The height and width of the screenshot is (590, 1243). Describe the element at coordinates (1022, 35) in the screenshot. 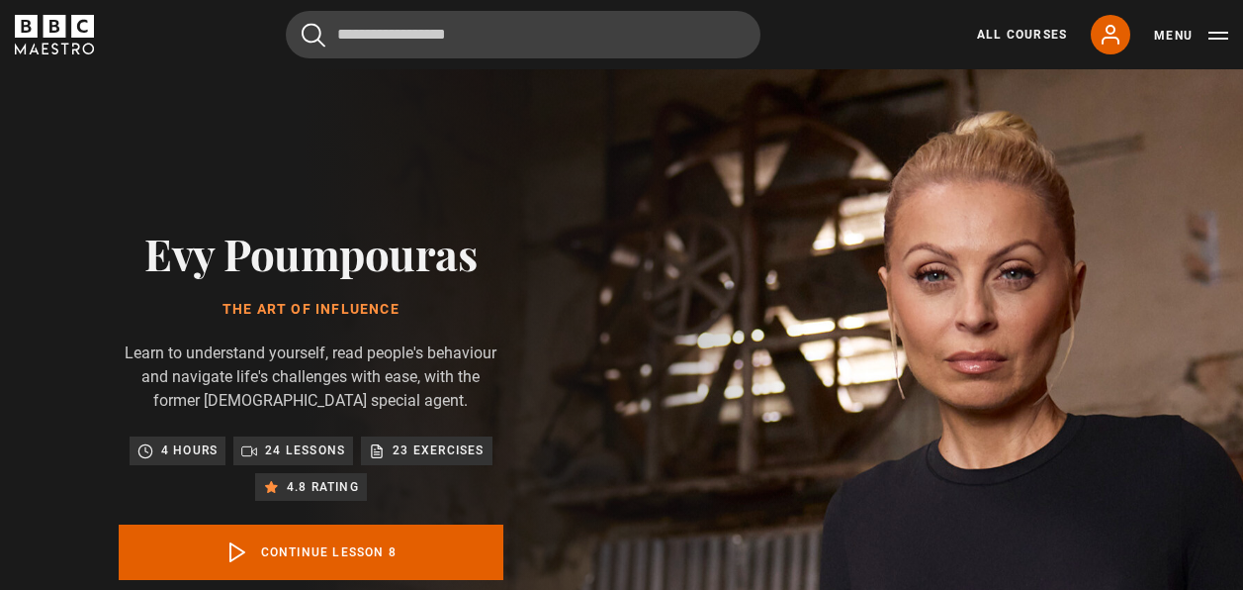

I see `a: All Courses` at that location.